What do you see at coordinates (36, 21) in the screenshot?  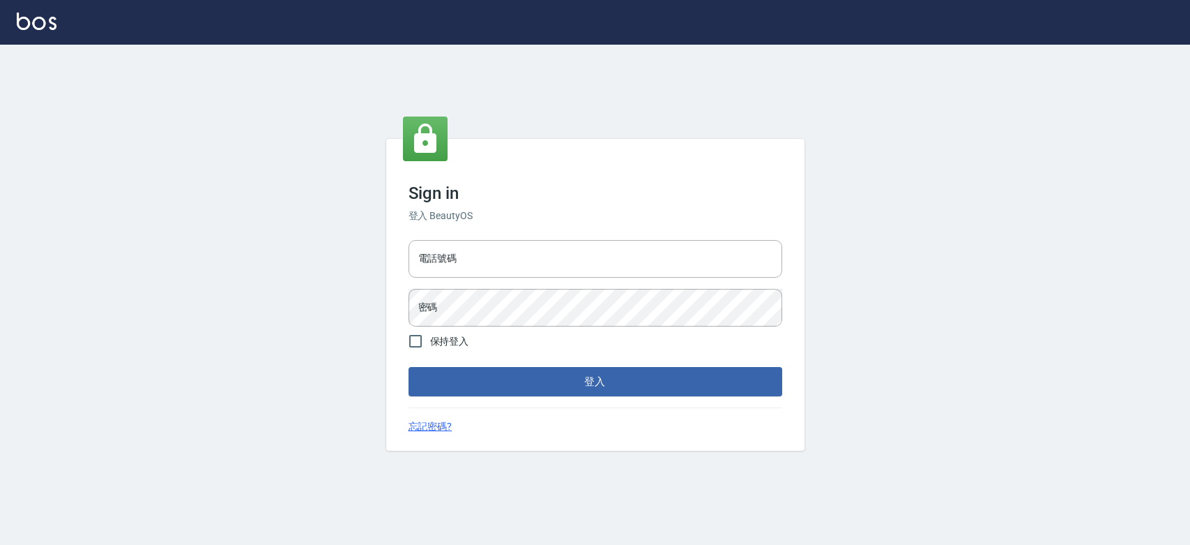 I see `img: Logo` at bounding box center [36, 21].